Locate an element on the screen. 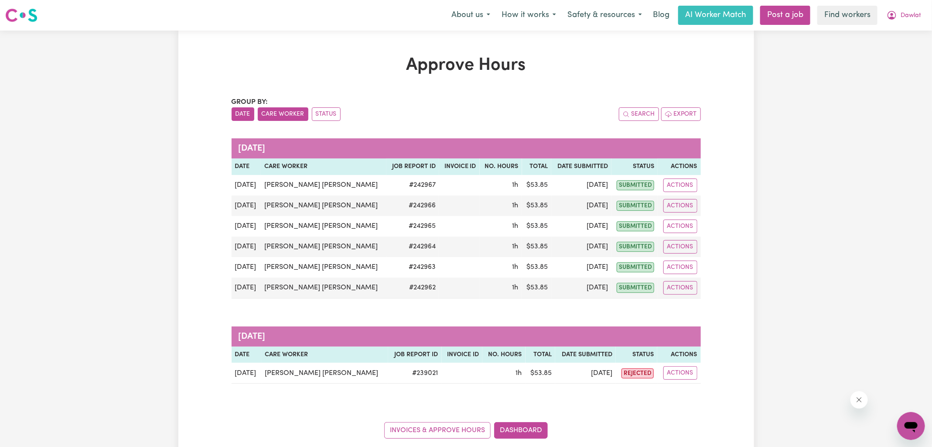 This screenshot has width=932, height=447. td: # 242962 is located at coordinates (413, 288).